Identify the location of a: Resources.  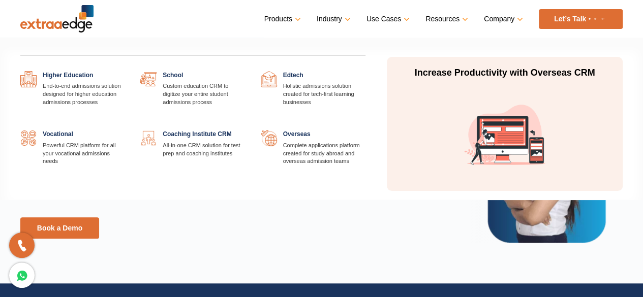
(445, 19).